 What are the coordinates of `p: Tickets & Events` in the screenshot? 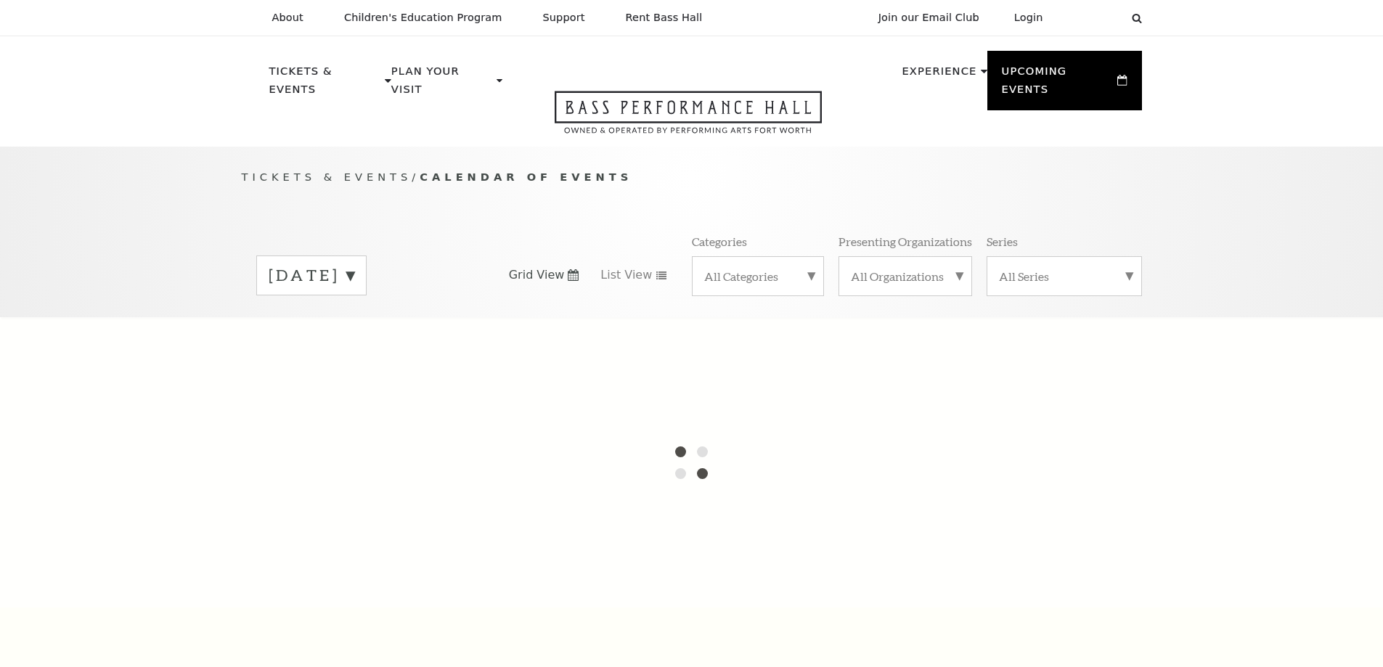 It's located at (325, 84).